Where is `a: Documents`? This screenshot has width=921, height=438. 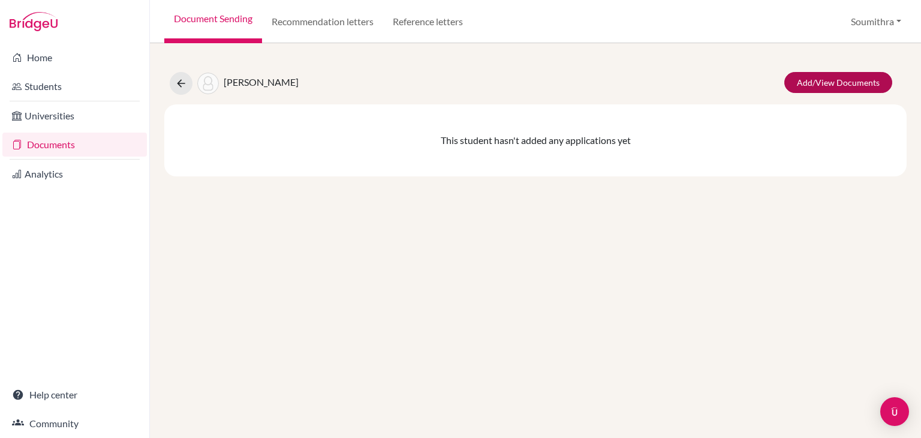
a: Documents is located at coordinates (74, 145).